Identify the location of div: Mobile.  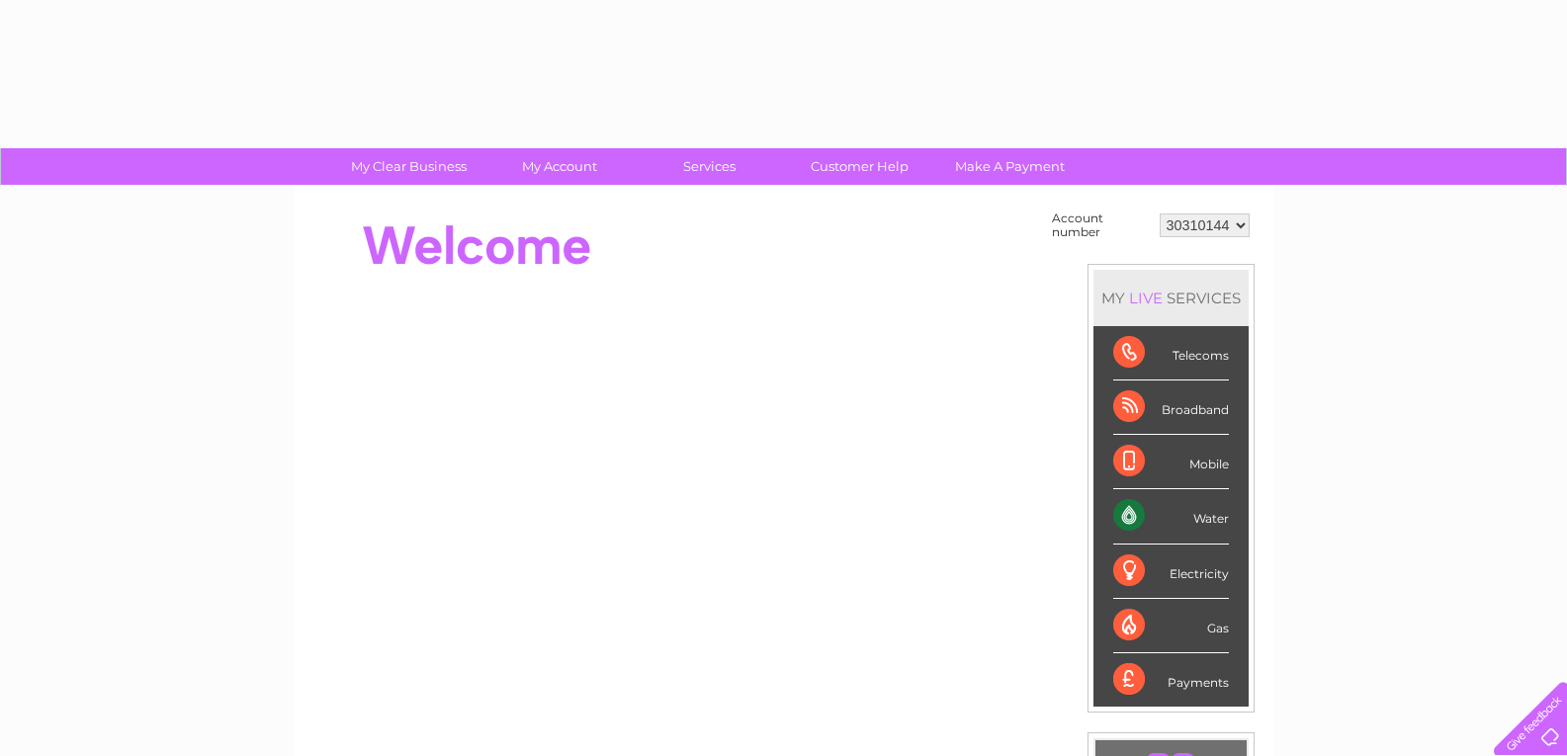
(1170, 462).